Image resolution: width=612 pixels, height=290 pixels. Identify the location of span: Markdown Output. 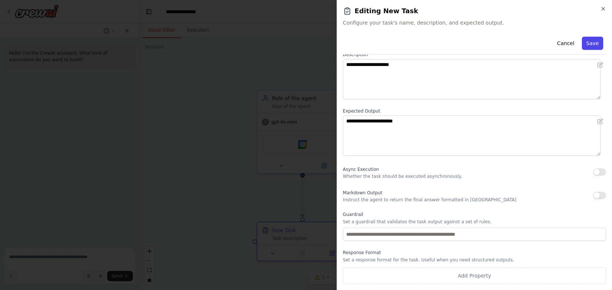
(362, 193).